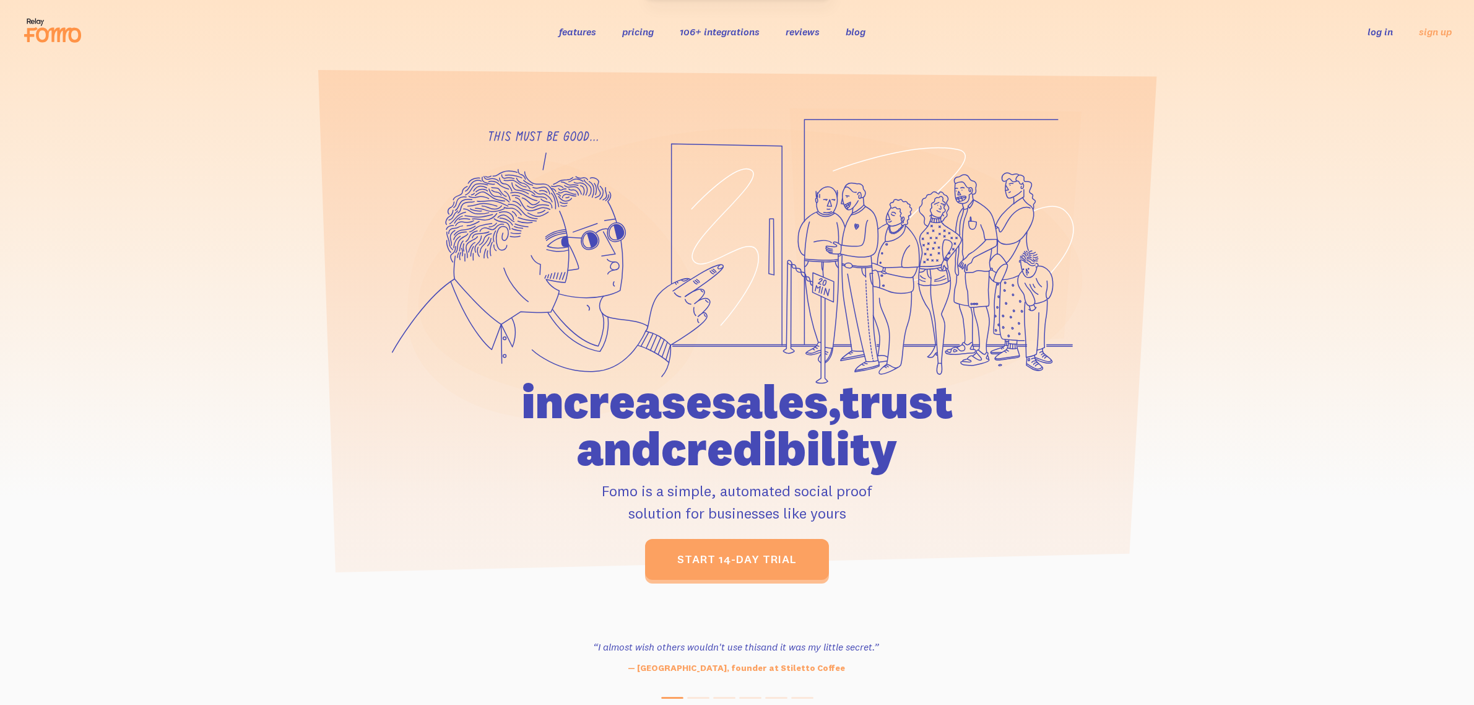  I want to click on h3: “I almost wish others wouldn't use this and it was my little secret.”, so click(736, 646).